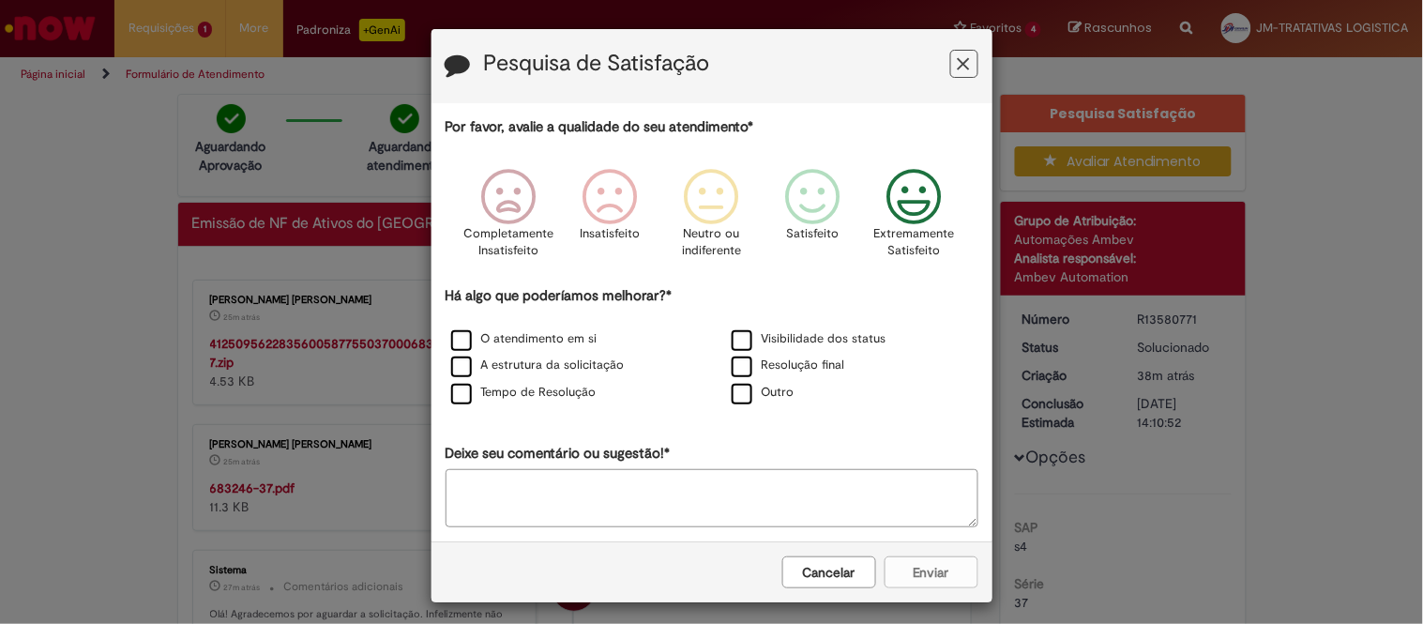 Image resolution: width=1423 pixels, height=624 pixels. Describe the element at coordinates (711, 219) in the screenshot. I see `div: Neutro ou indiferente` at that location.